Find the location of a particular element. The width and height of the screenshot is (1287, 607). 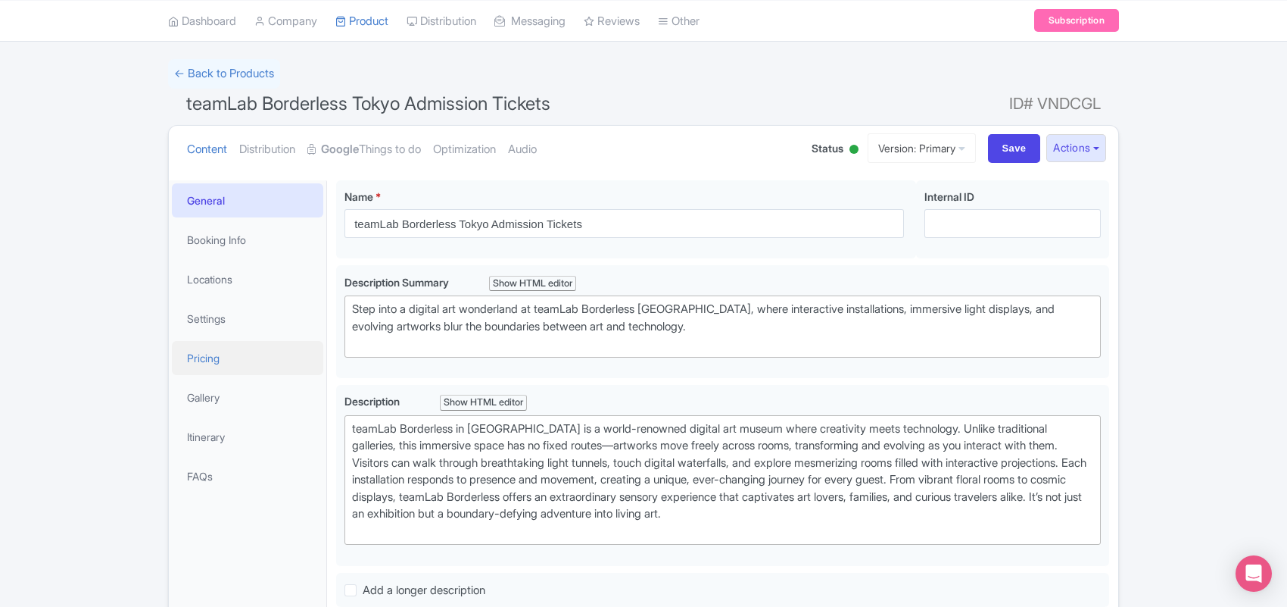

span: ID# VNDCGL is located at coordinates (1055, 104).